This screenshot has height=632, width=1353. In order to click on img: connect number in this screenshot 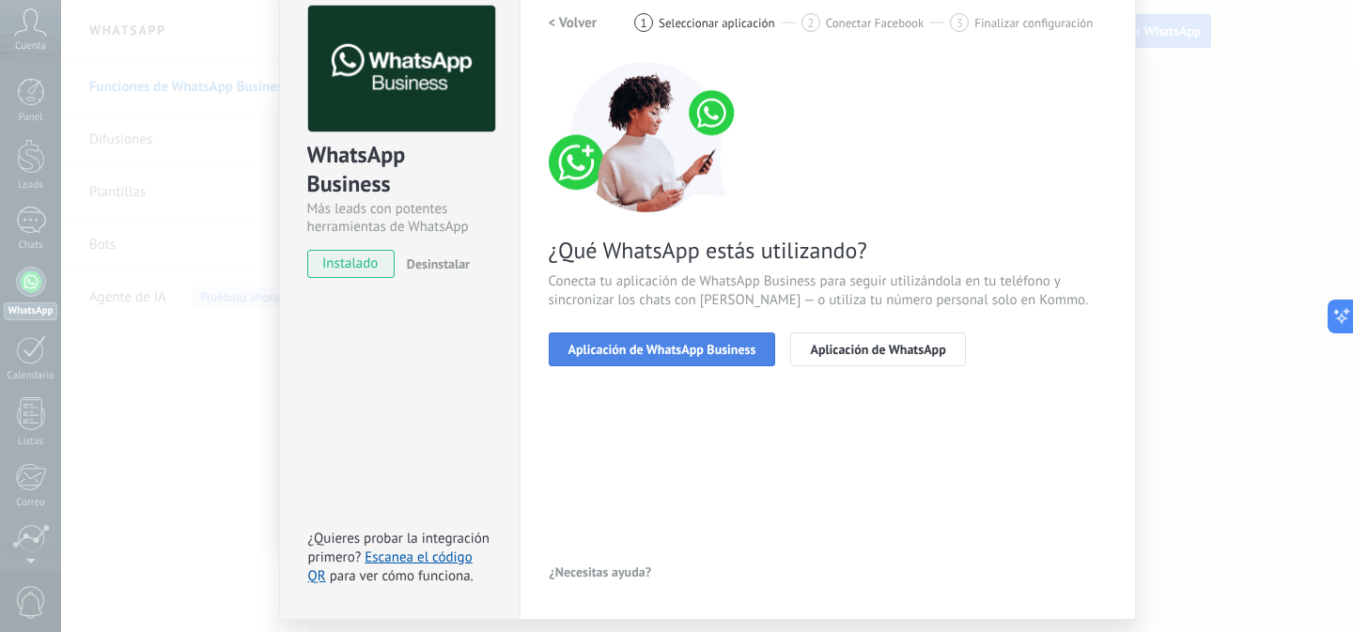, I will do `click(647, 137)`.